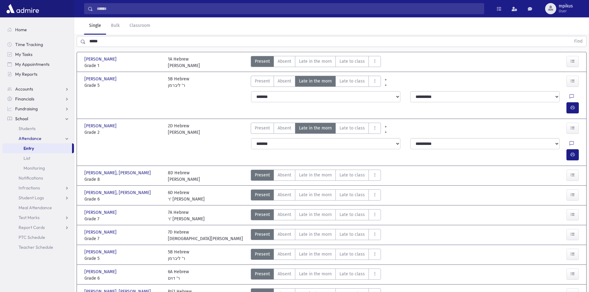 The image size is (589, 292). What do you see at coordinates (31, 198) in the screenshot?
I see `span: Student Logs` at bounding box center [31, 198].